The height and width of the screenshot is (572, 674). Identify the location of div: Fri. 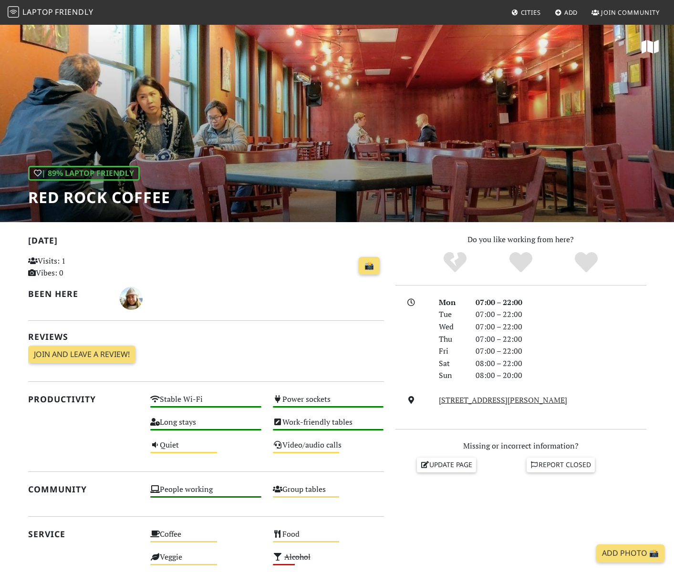
(451, 352).